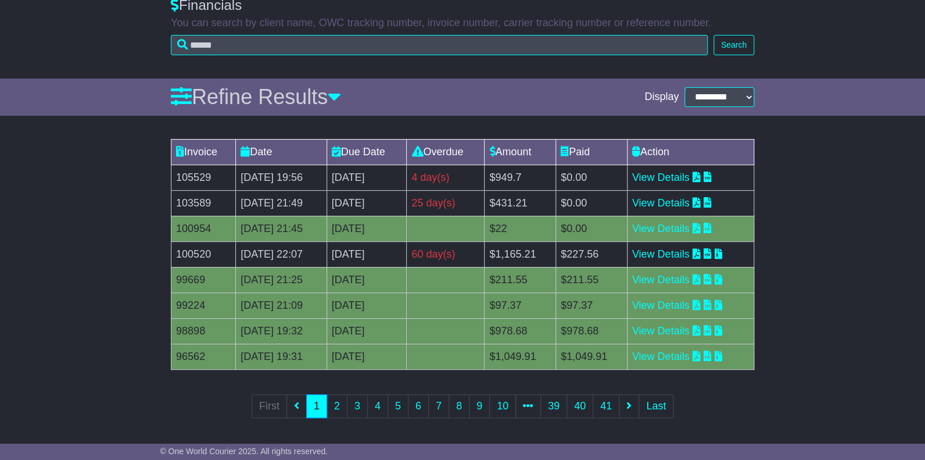 The height and width of the screenshot is (460, 925). Describe the element at coordinates (606, 406) in the screenshot. I see `a: 41` at that location.